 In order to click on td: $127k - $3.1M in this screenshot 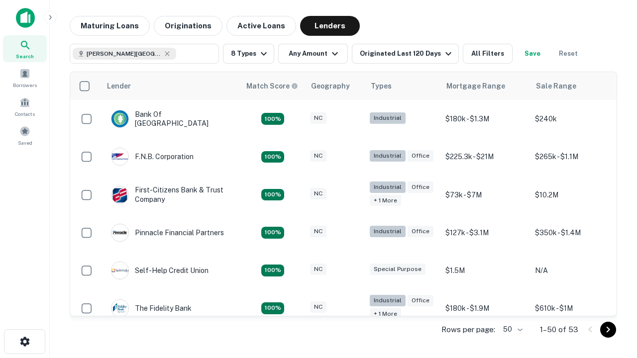, I will do `click(485, 233)`.